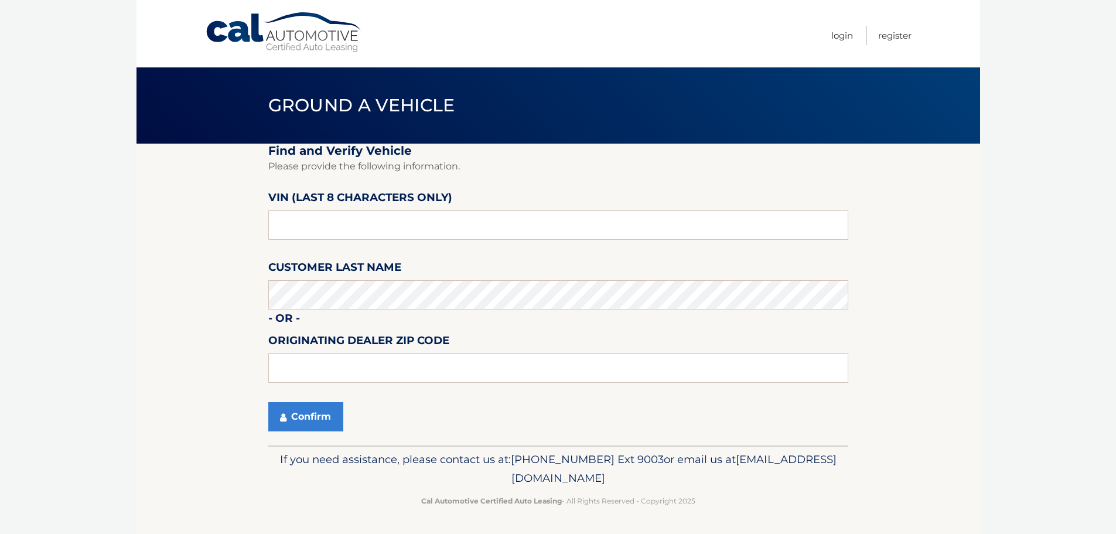  I want to click on h2: Find and Verify Vehicle, so click(558, 151).